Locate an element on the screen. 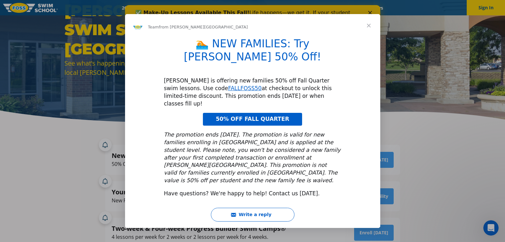 This screenshot has height=242, width=505. img: Profile image for Team is located at coordinates (138, 27).